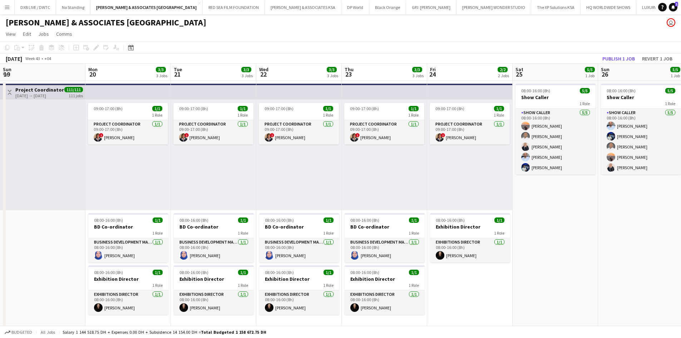  I want to click on button: DXB LIVE / DWTC, so click(35, 7).